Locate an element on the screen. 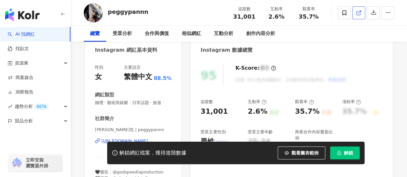 This screenshot has width=407, height=177. div: 相似網紅 is located at coordinates (191, 34).